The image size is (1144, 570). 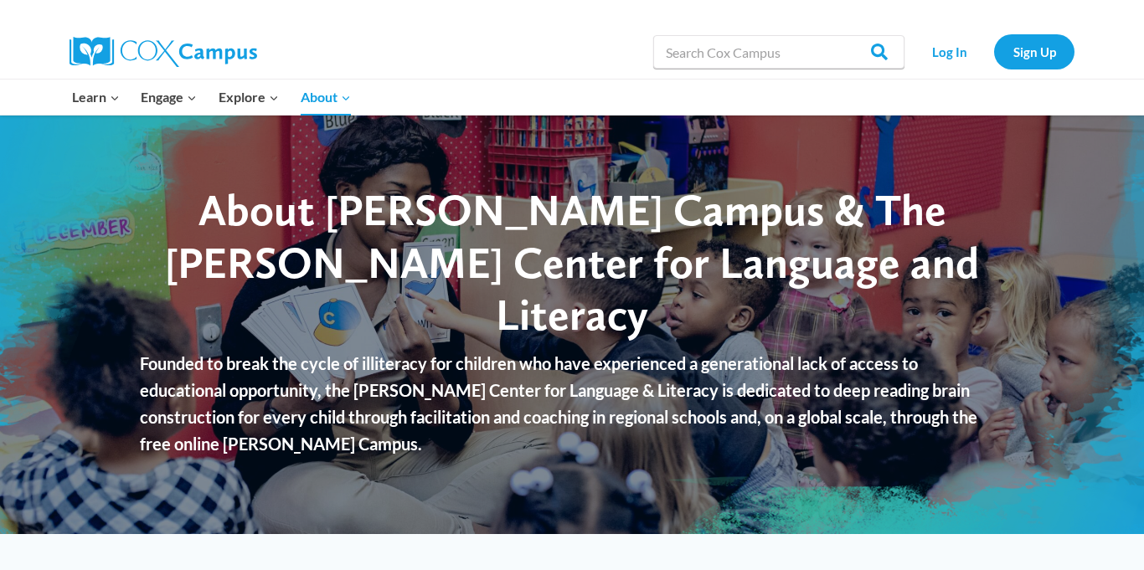 What do you see at coordinates (571, 404) in the screenshot?
I see `p: Founded to break the cycle of illiteracy for children who have experienced a generational lack of...` at bounding box center [571, 404].